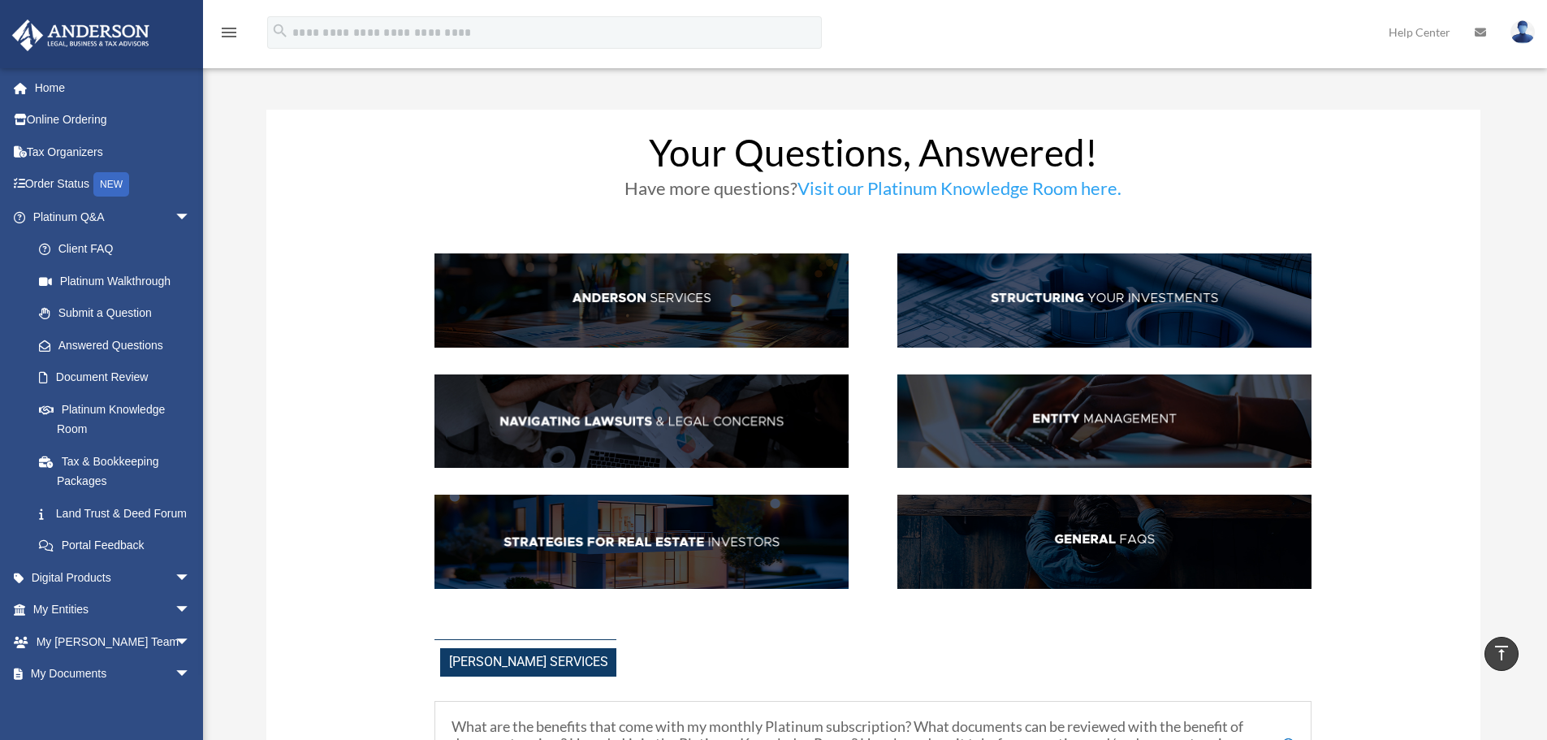 This screenshot has height=740, width=1547. What do you see at coordinates (873, 192) in the screenshot?
I see `h3: Have more questions?` at bounding box center [873, 192].